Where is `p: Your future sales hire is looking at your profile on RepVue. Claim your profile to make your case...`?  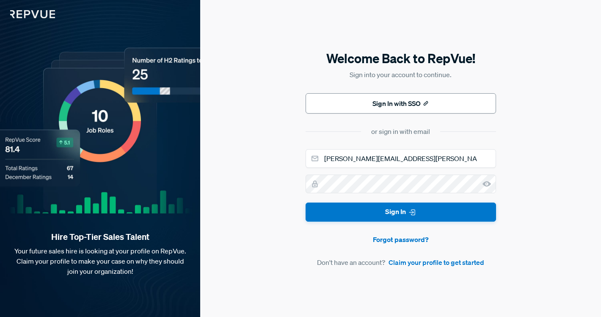
p: Your future sales hire is looking at your profile on RepVue. Claim your profile to make your case... is located at coordinates (100, 261).